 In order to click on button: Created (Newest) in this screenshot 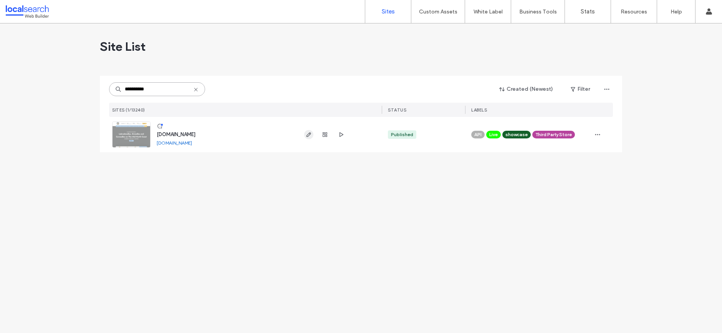, I will do `click(526, 89)`.